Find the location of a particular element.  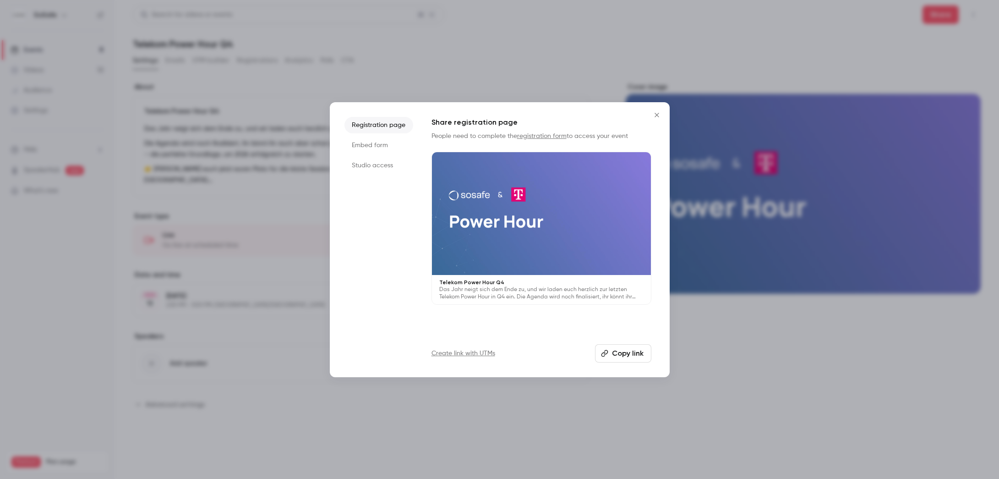

button: Close is located at coordinates (657, 115).